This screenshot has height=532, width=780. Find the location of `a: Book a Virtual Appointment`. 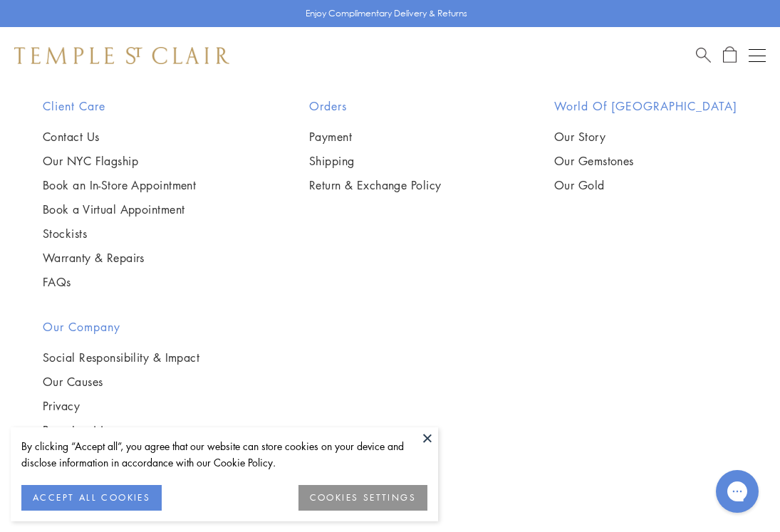

a: Book a Virtual Appointment is located at coordinates (119, 209).